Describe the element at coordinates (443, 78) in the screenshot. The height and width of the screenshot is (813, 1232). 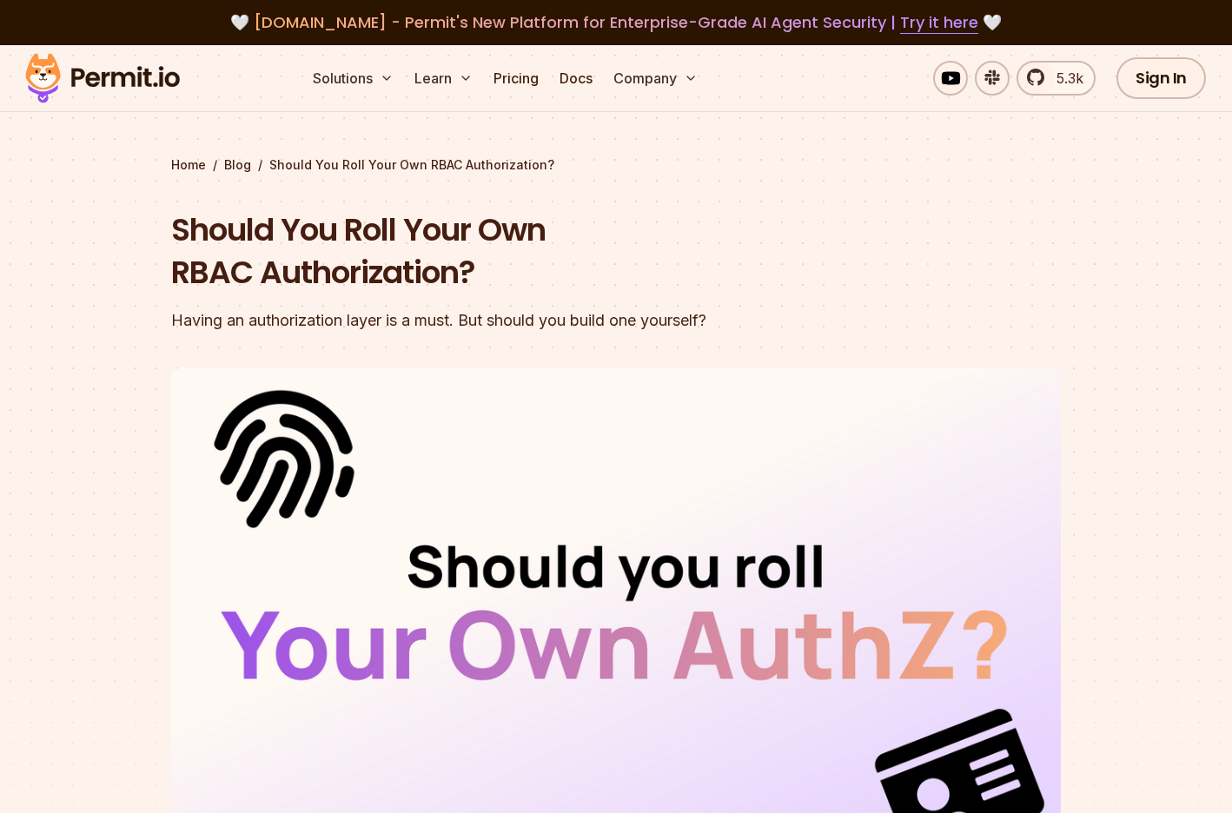
I see `button: Learn` at that location.